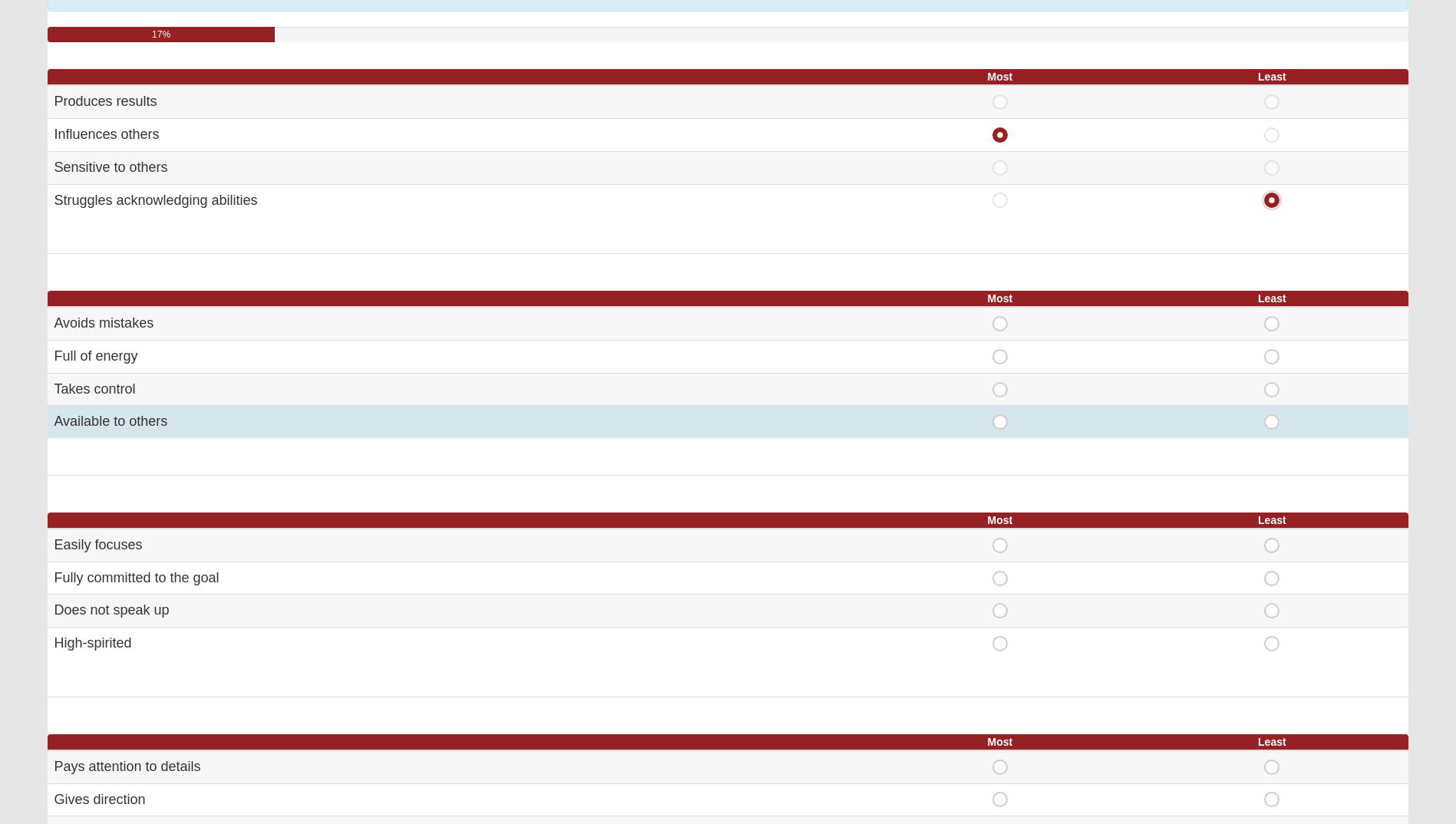 The height and width of the screenshot is (824, 1456). What do you see at coordinates (456, 101) in the screenshot?
I see `td: Produces results` at bounding box center [456, 101].